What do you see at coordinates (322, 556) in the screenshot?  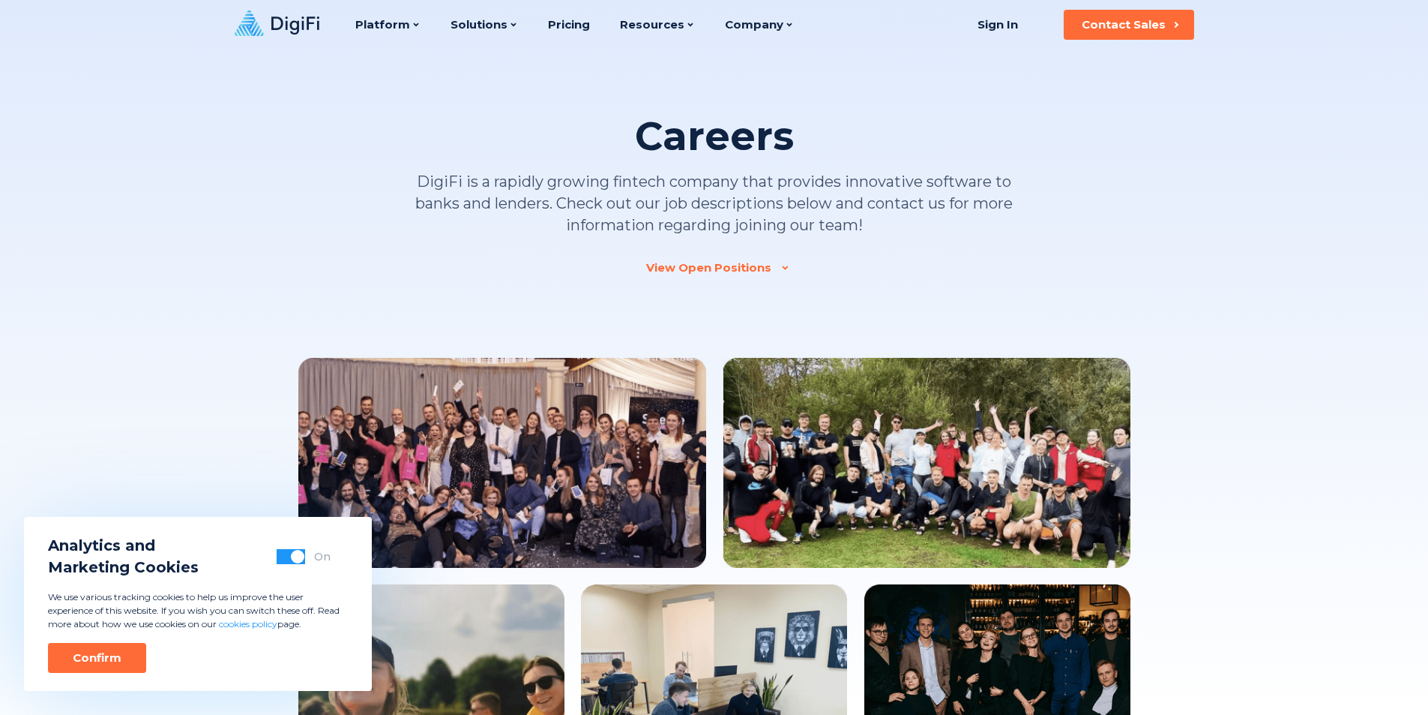 I see `div: On` at bounding box center [322, 556].